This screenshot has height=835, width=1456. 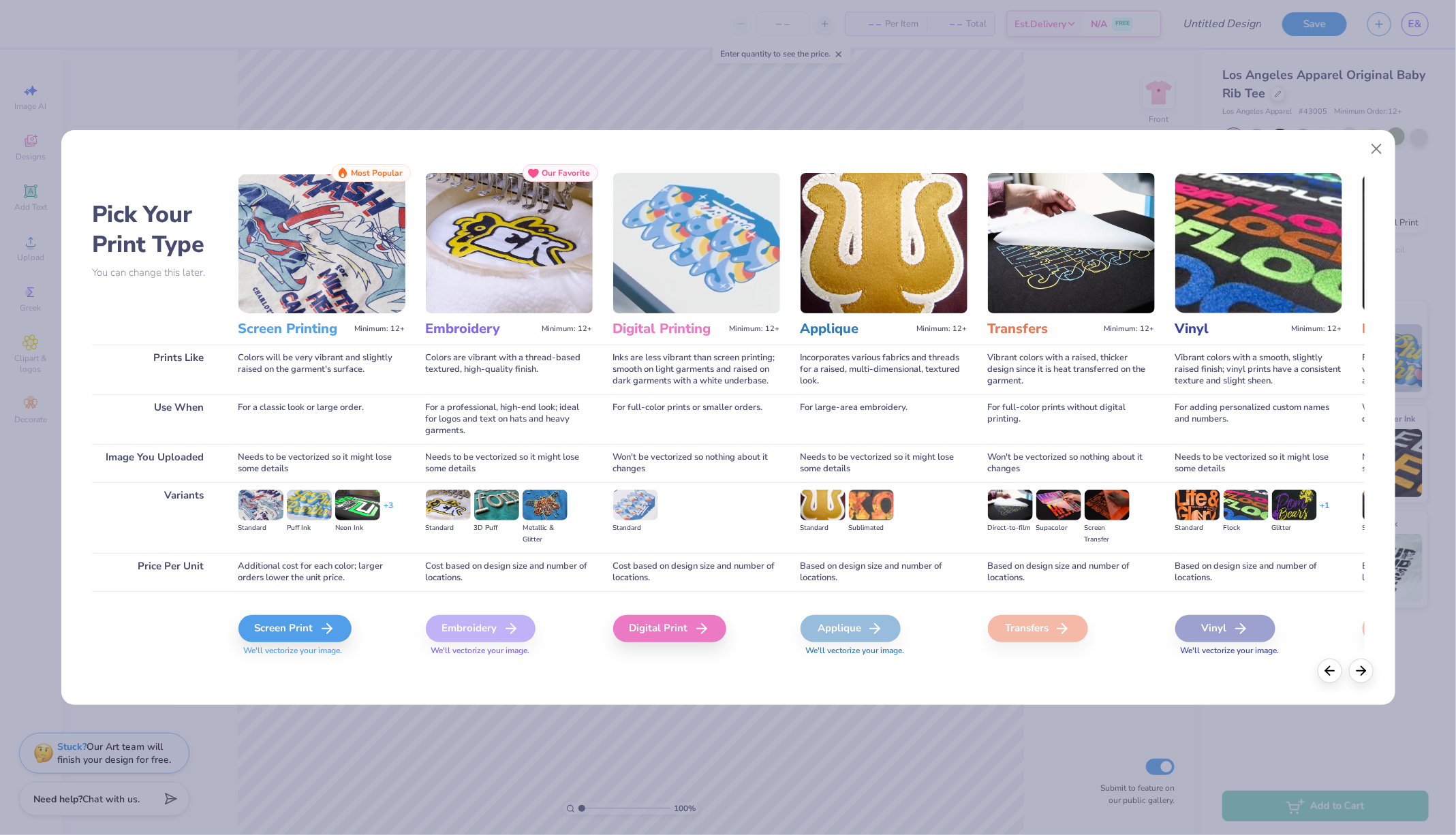 I want to click on div: For a classic look or large order., so click(x=321, y=419).